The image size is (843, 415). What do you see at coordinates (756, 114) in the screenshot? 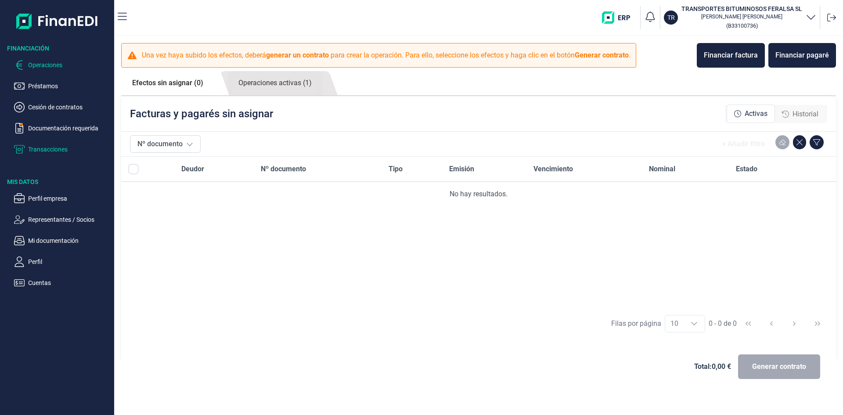
I see `span: Activas` at bounding box center [756, 114].